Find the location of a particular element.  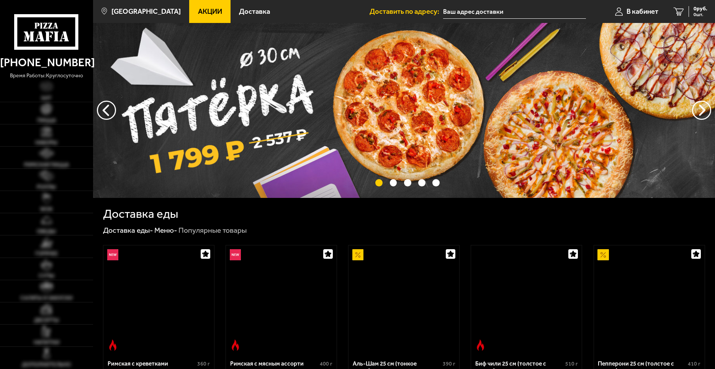

a: АкционныйПепперони 25 см (толстое с сыром) is located at coordinates (650, 300).